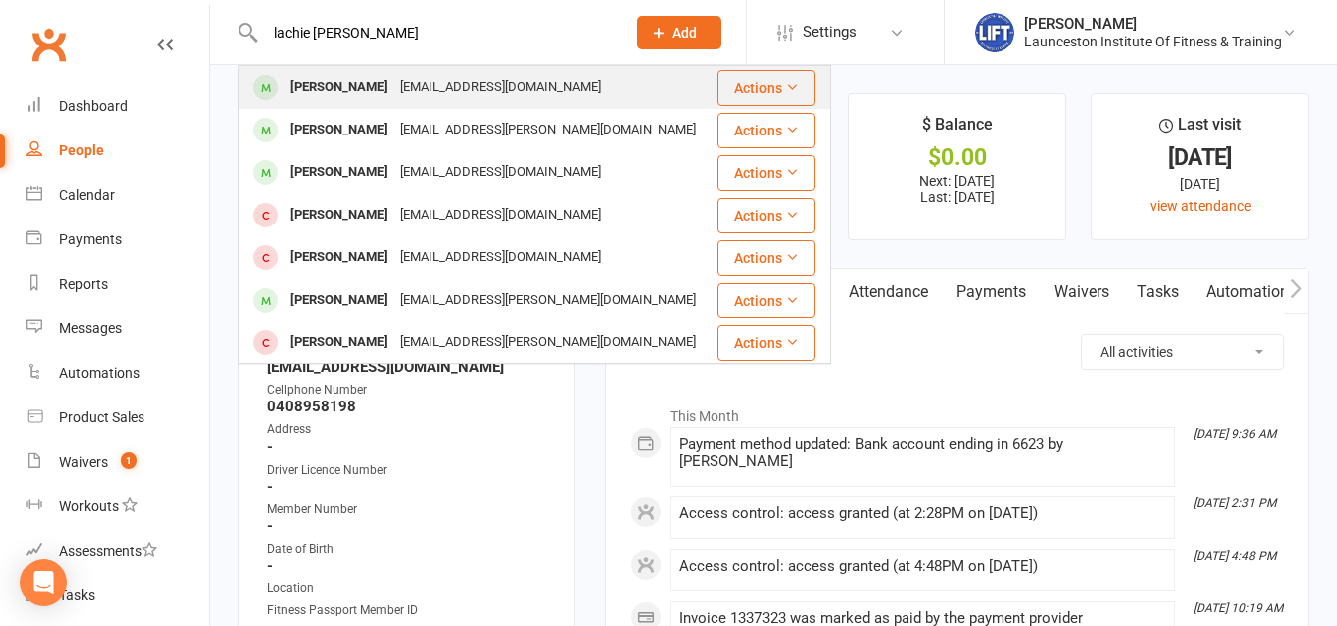  I want to click on div: Open Intercom Messenger, so click(44, 583).